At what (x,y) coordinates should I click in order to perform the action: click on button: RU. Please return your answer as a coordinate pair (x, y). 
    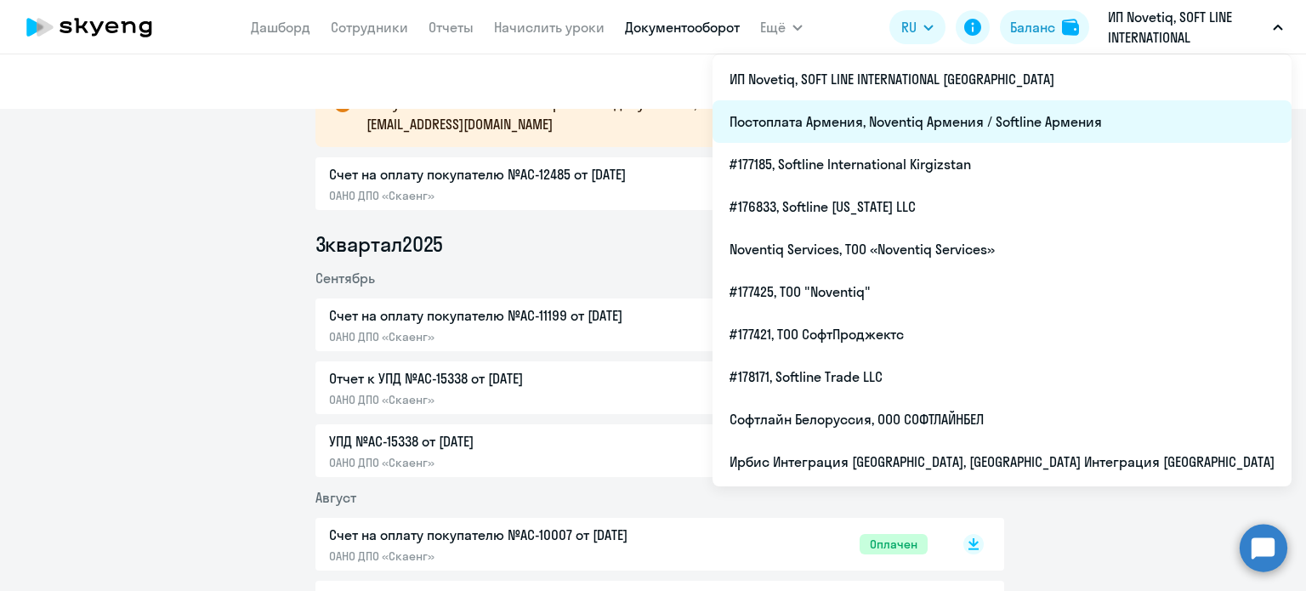
    Looking at the image, I should click on (918, 27).